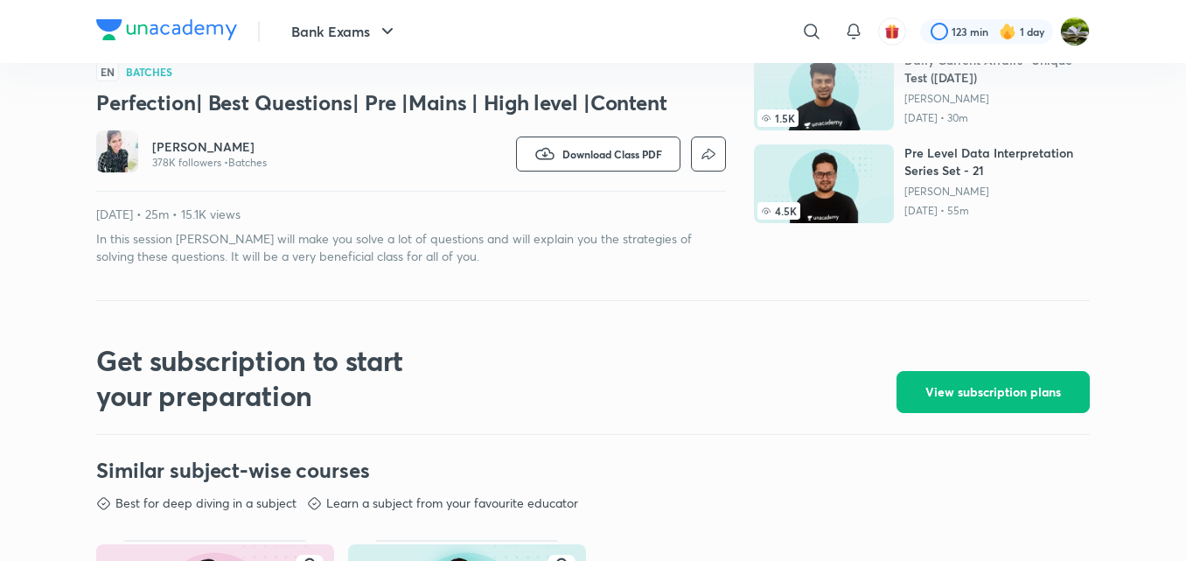 This screenshot has width=1186, height=561. Describe the element at coordinates (997, 162) in the screenshot. I see `h6: Pre Level Data Interpretation Series Set - 21` at that location.